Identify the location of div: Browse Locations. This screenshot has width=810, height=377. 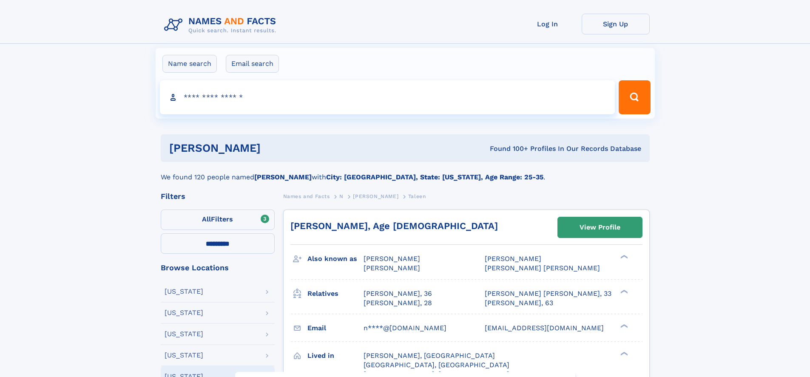
(218, 268).